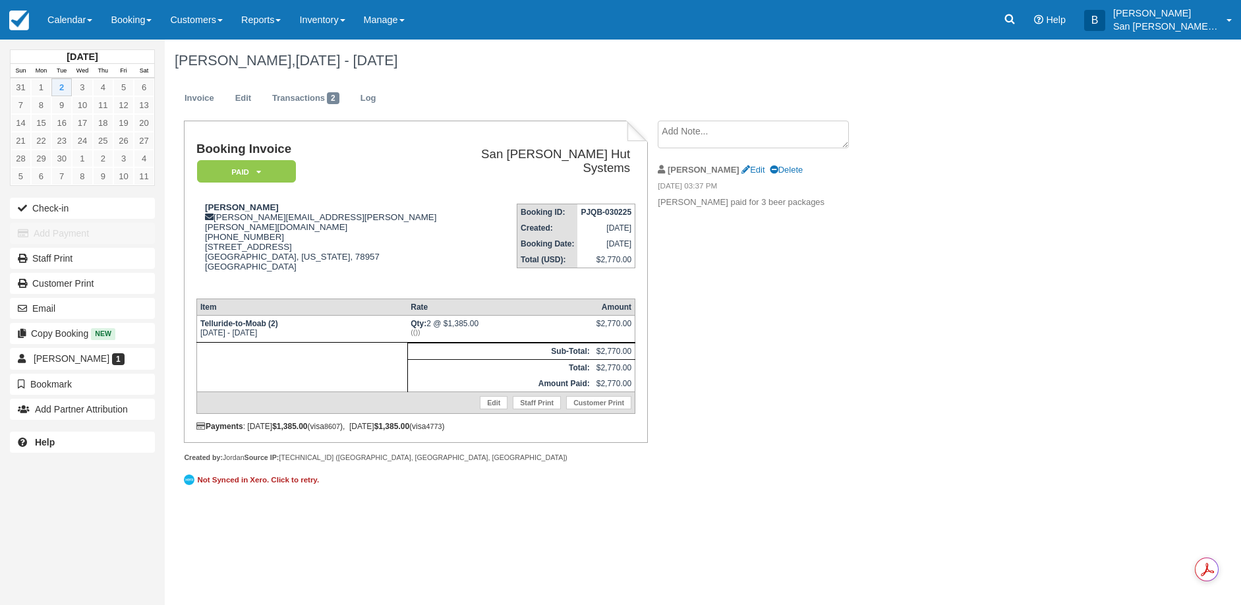 The image size is (1241, 605). What do you see at coordinates (82, 71) in the screenshot?
I see `th: Wed` at bounding box center [82, 71].